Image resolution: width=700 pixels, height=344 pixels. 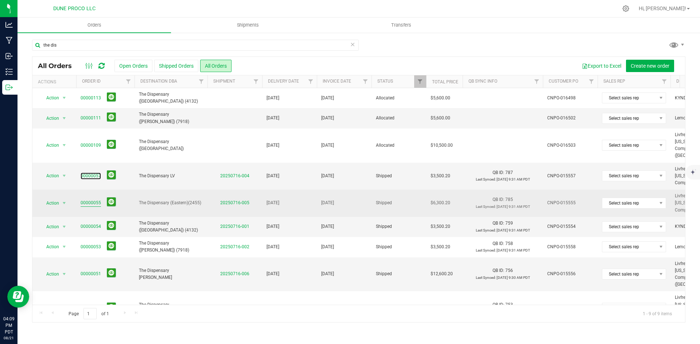 I want to click on span: 1 - 9 of 9 items, so click(x=657, y=314).